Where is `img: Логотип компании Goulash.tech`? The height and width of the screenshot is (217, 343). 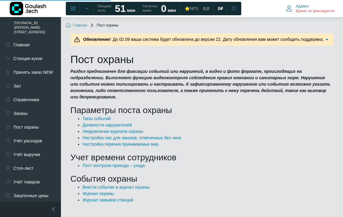
img: Логотип компании Goulash.tech is located at coordinates (28, 9).